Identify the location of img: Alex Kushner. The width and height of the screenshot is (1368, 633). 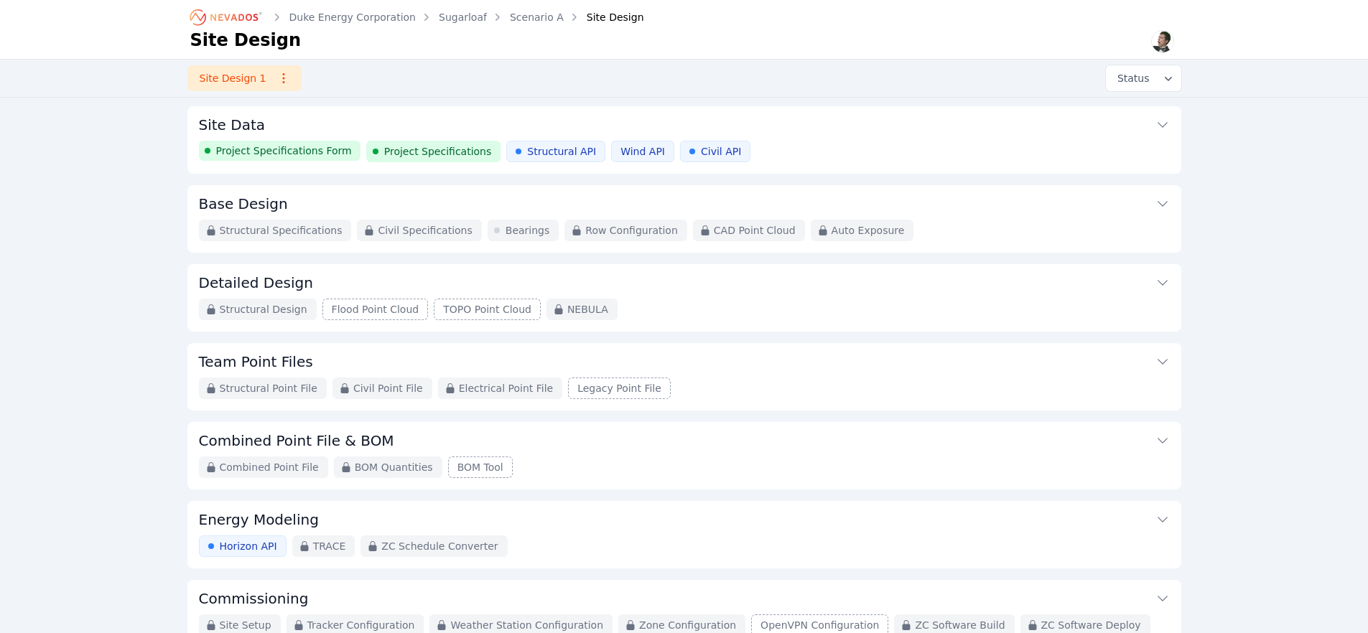
(1162, 42).